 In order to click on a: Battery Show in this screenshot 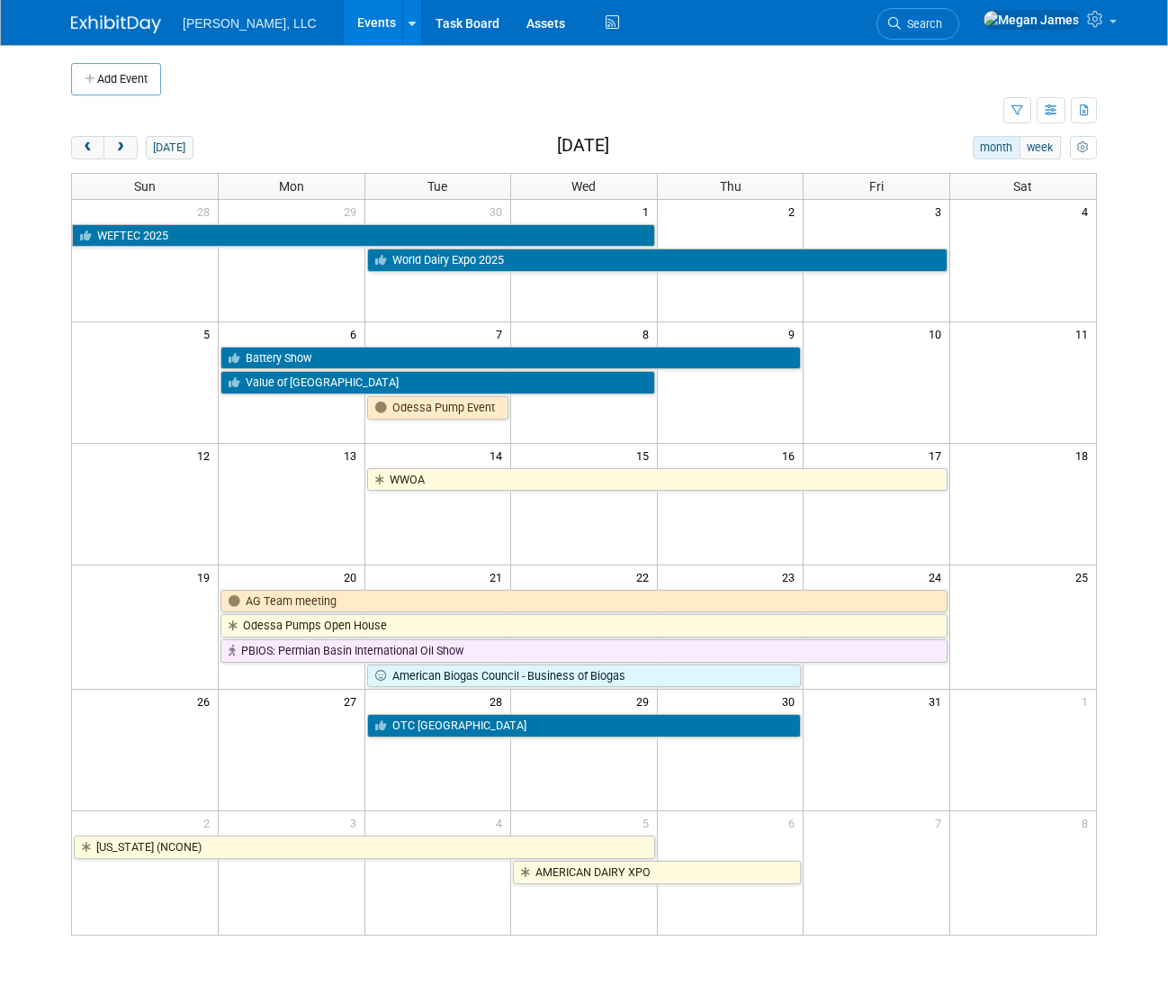, I will do `click(510, 358)`.